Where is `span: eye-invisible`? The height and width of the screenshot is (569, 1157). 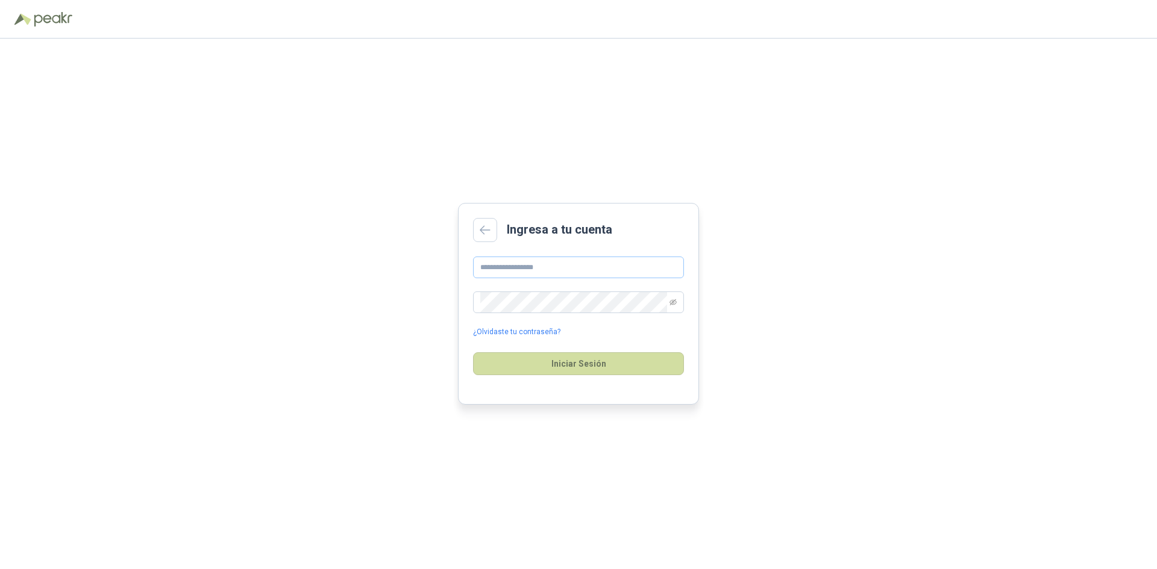
span: eye-invisible is located at coordinates (673, 302).